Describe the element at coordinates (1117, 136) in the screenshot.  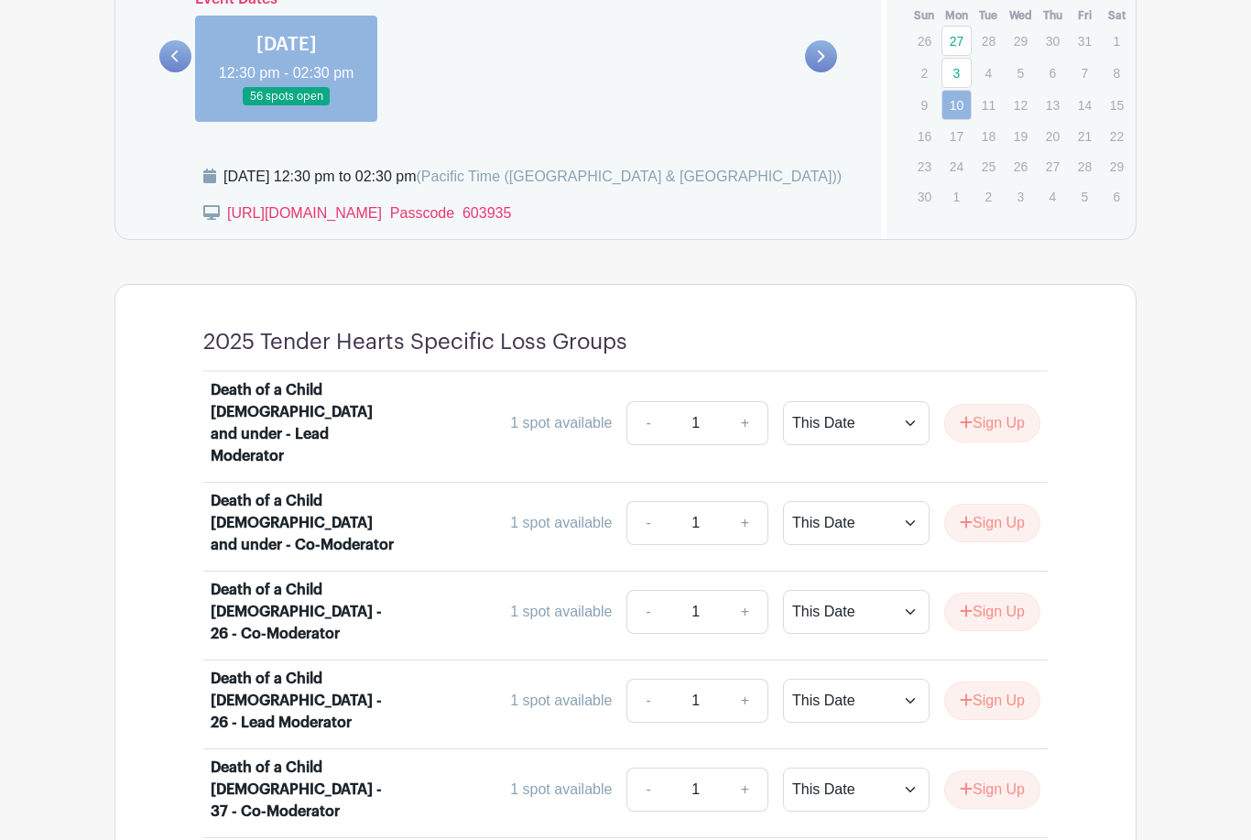
I see `p: 22` at that location.